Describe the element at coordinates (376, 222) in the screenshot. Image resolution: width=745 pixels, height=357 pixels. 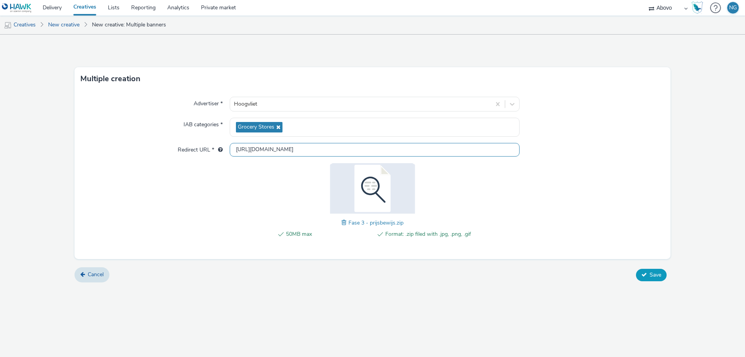
I see `span: Fase 3 - prijsbewijs.zip` at that location.